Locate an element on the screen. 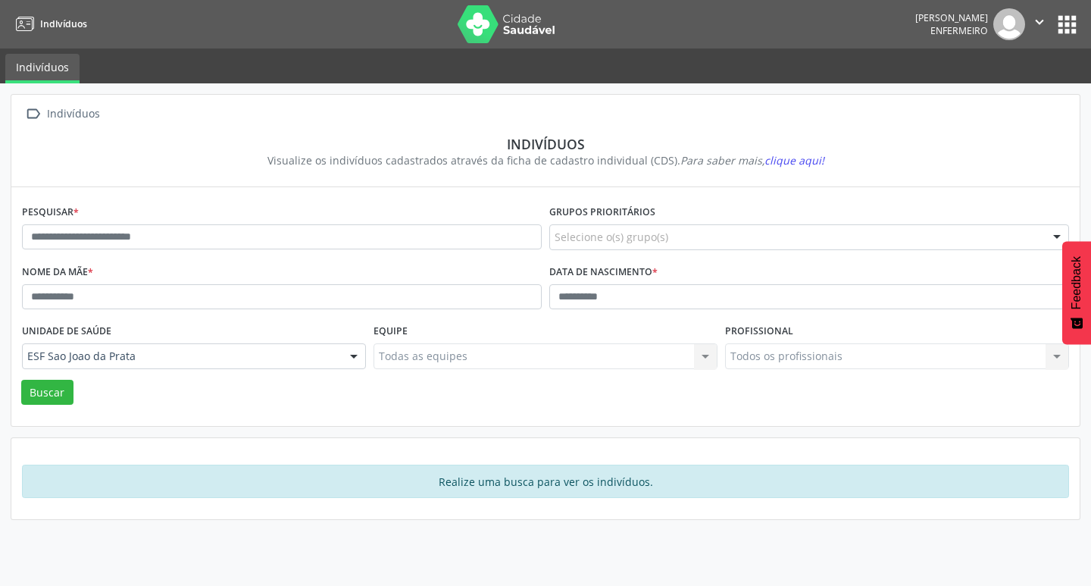 The image size is (1091, 586). button: Feedback - Mostrar pesquisa is located at coordinates (1076, 292).